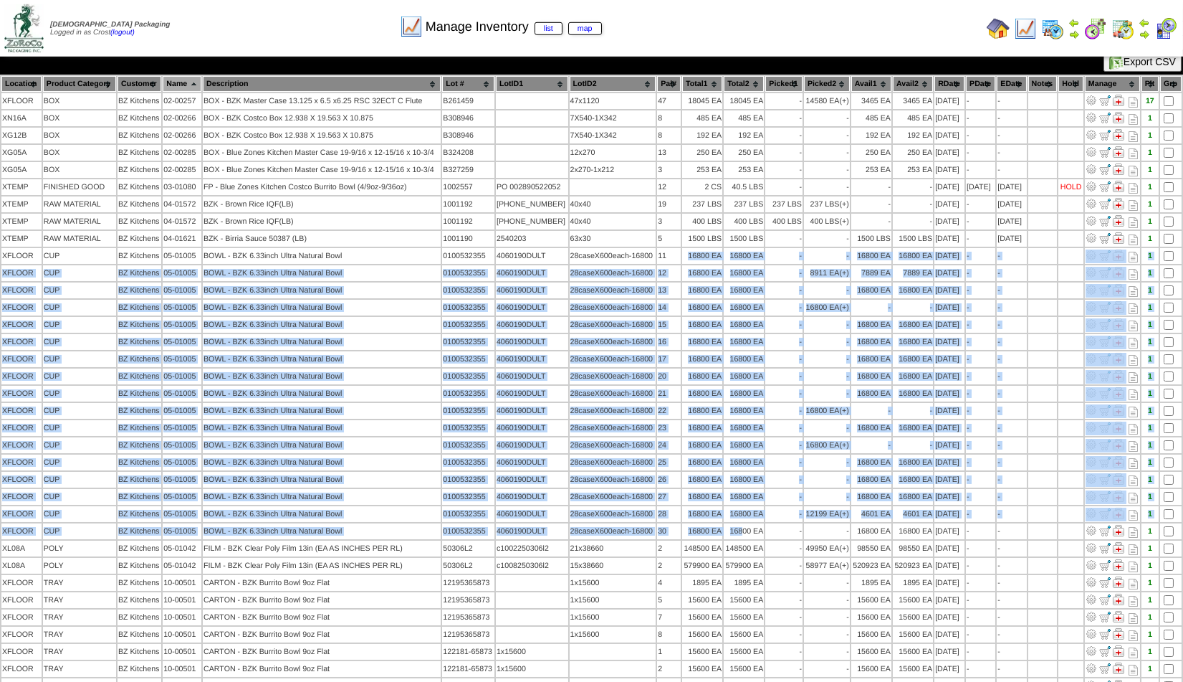 Image resolution: width=1183 pixels, height=682 pixels. What do you see at coordinates (871, 170) in the screenshot?
I see `td: 253 EA` at bounding box center [871, 170].